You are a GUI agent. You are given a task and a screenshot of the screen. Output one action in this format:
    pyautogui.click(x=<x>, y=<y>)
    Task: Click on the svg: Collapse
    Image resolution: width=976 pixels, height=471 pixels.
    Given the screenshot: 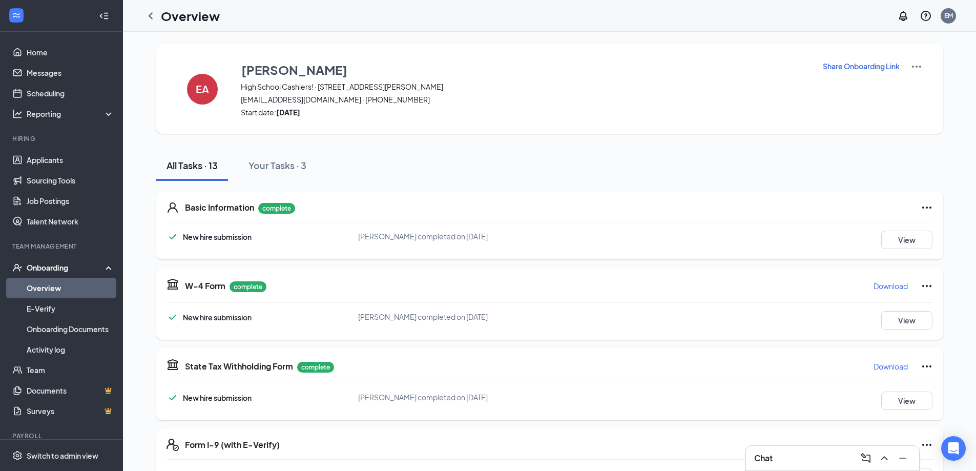 What is the action you would take?
    pyautogui.click(x=104, y=16)
    